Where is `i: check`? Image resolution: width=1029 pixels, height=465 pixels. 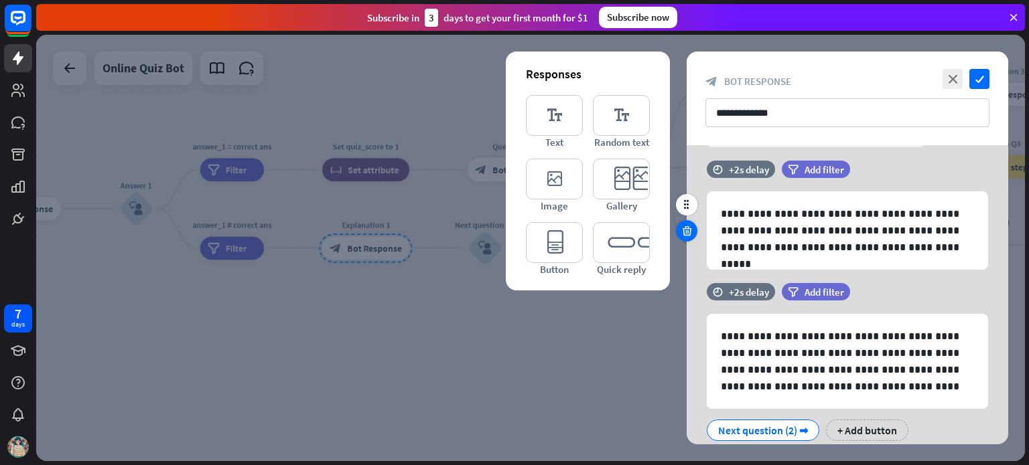 i: check is located at coordinates (979, 79).